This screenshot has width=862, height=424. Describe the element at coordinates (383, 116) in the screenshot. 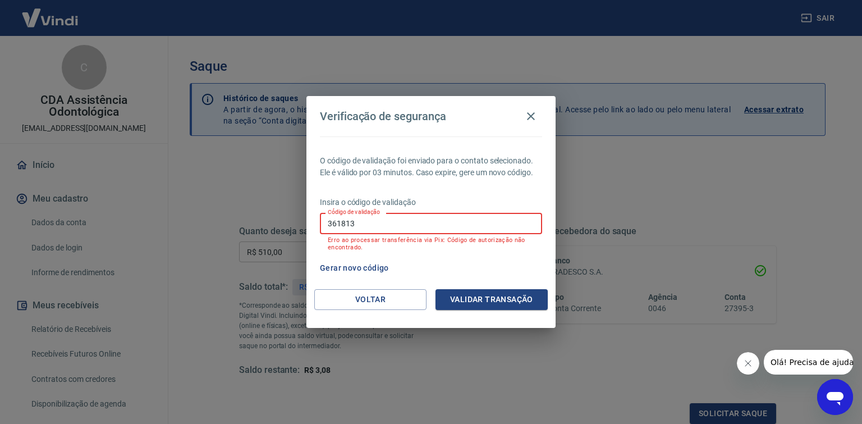

I see `h4: Verificação de segurança` at that location.